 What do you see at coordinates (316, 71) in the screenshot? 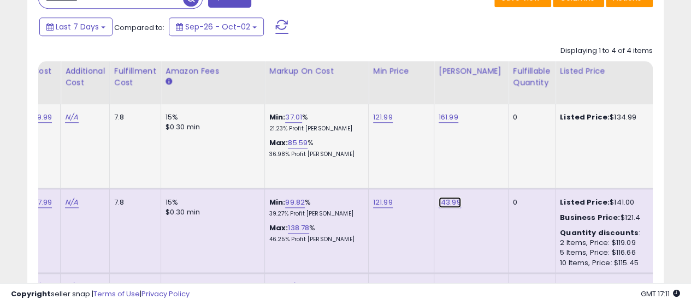
I see `div: Markup on Cost` at bounding box center [316, 71].